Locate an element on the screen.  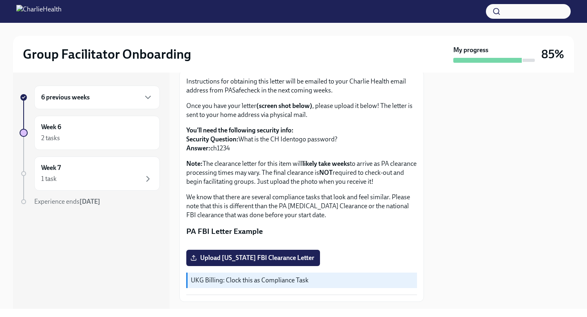
div: 2 tasks is located at coordinates (51, 138).